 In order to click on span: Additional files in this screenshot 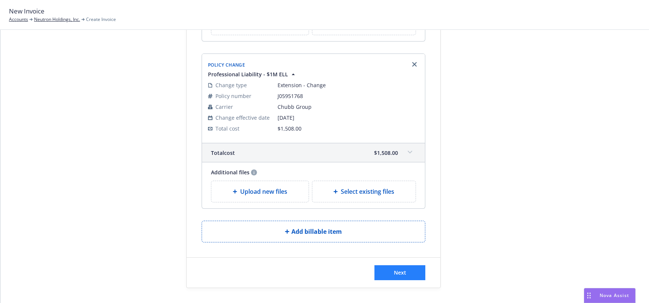, I will do `click(230, 172)`.